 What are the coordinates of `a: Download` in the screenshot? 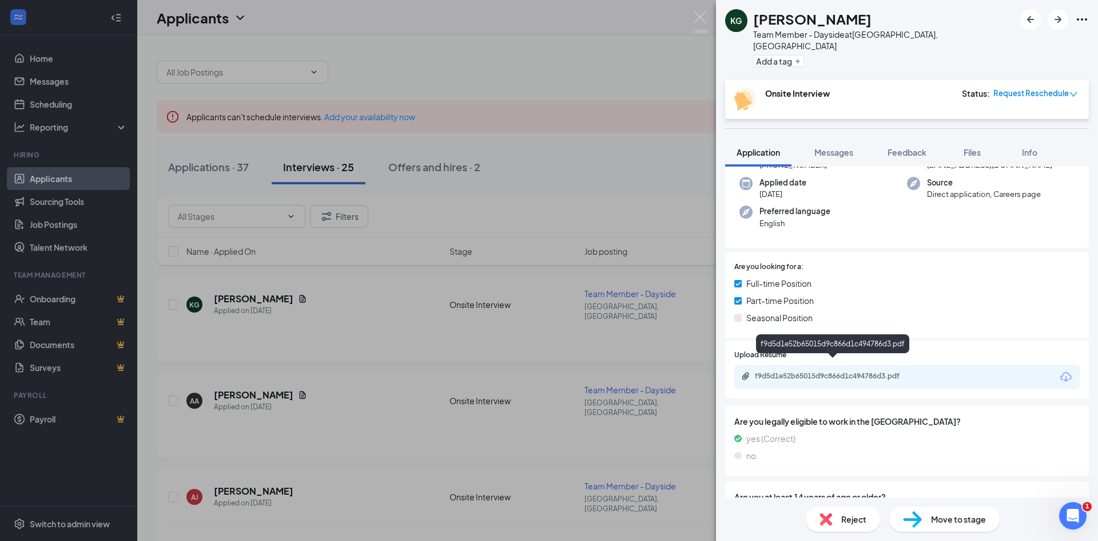 It's located at (1066, 377).